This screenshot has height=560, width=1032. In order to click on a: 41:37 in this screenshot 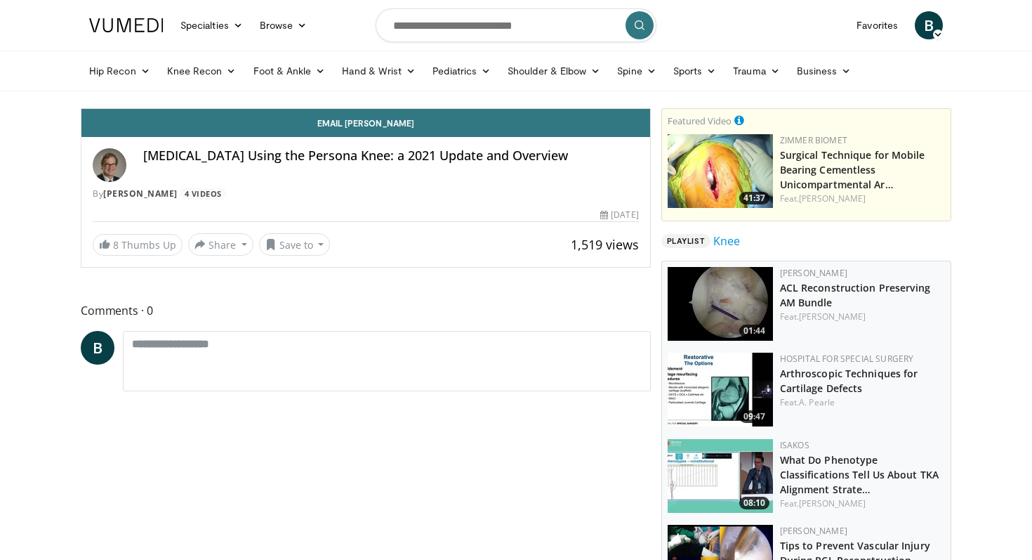, I will do `click(721, 171)`.